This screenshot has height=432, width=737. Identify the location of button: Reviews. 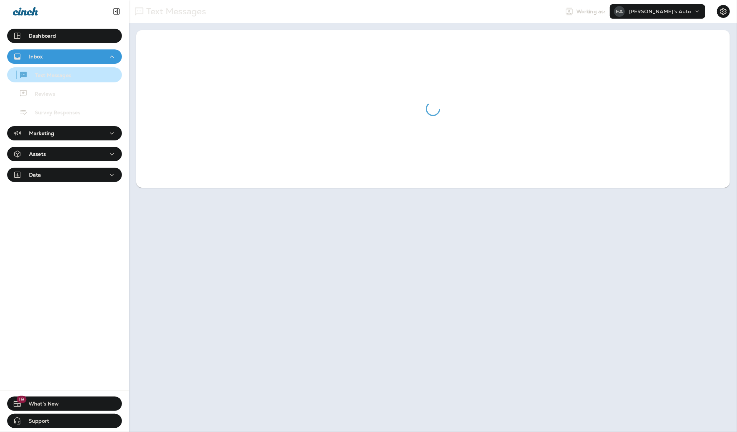
(65, 94).